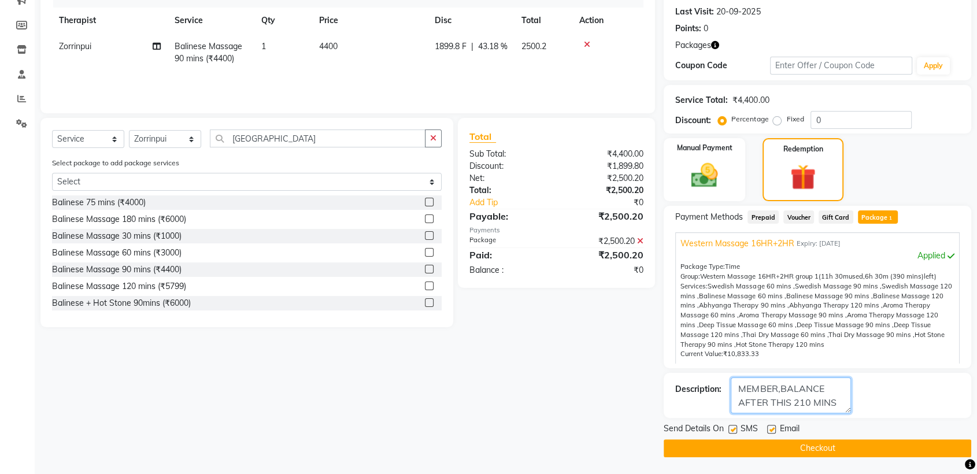  What do you see at coordinates (509, 178) in the screenshot?
I see `div: Net:` at bounding box center [509, 178].